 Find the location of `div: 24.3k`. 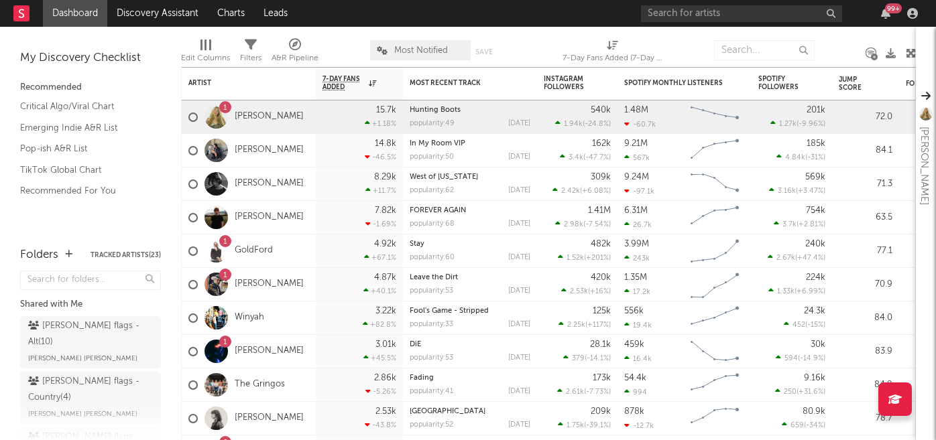

div: 24.3k is located at coordinates (815, 311).